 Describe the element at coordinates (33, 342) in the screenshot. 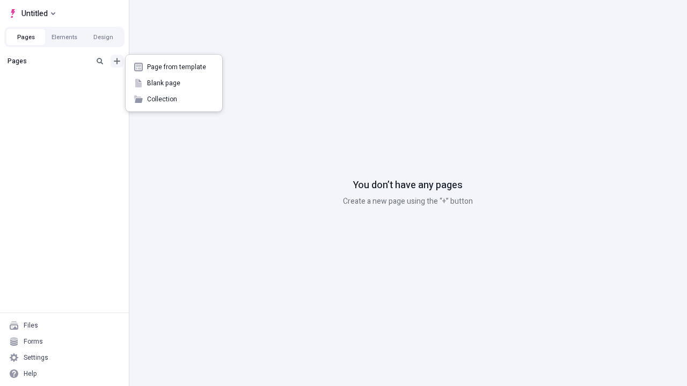

I see `div: Forms` at that location.